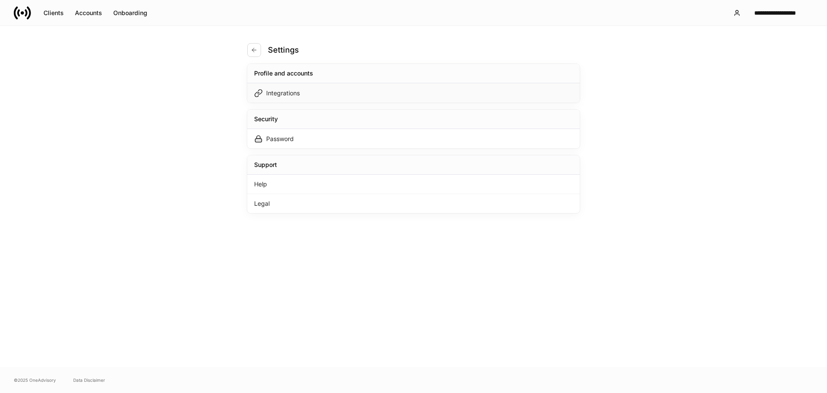 The image size is (827, 393). I want to click on a: Data Disclaimer, so click(89, 380).